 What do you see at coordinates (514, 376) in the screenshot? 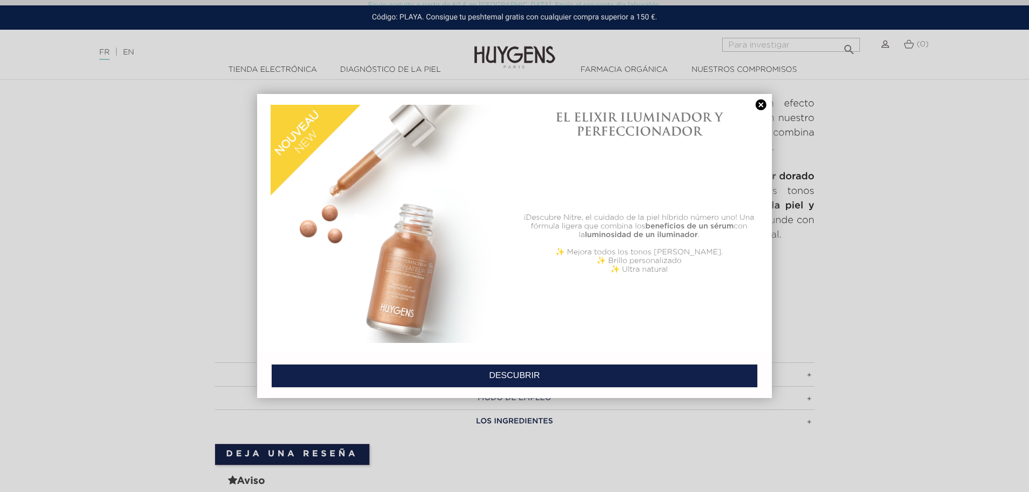
I see `font: DESCUBRIR` at bounding box center [514, 376].